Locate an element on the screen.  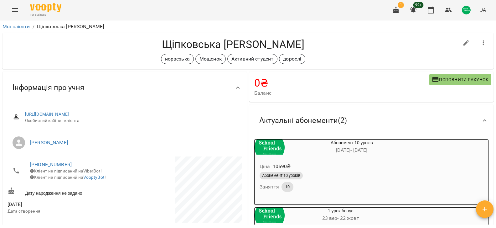
span: Актуальні абонементи ( 2 ) is located at coordinates (303, 120).